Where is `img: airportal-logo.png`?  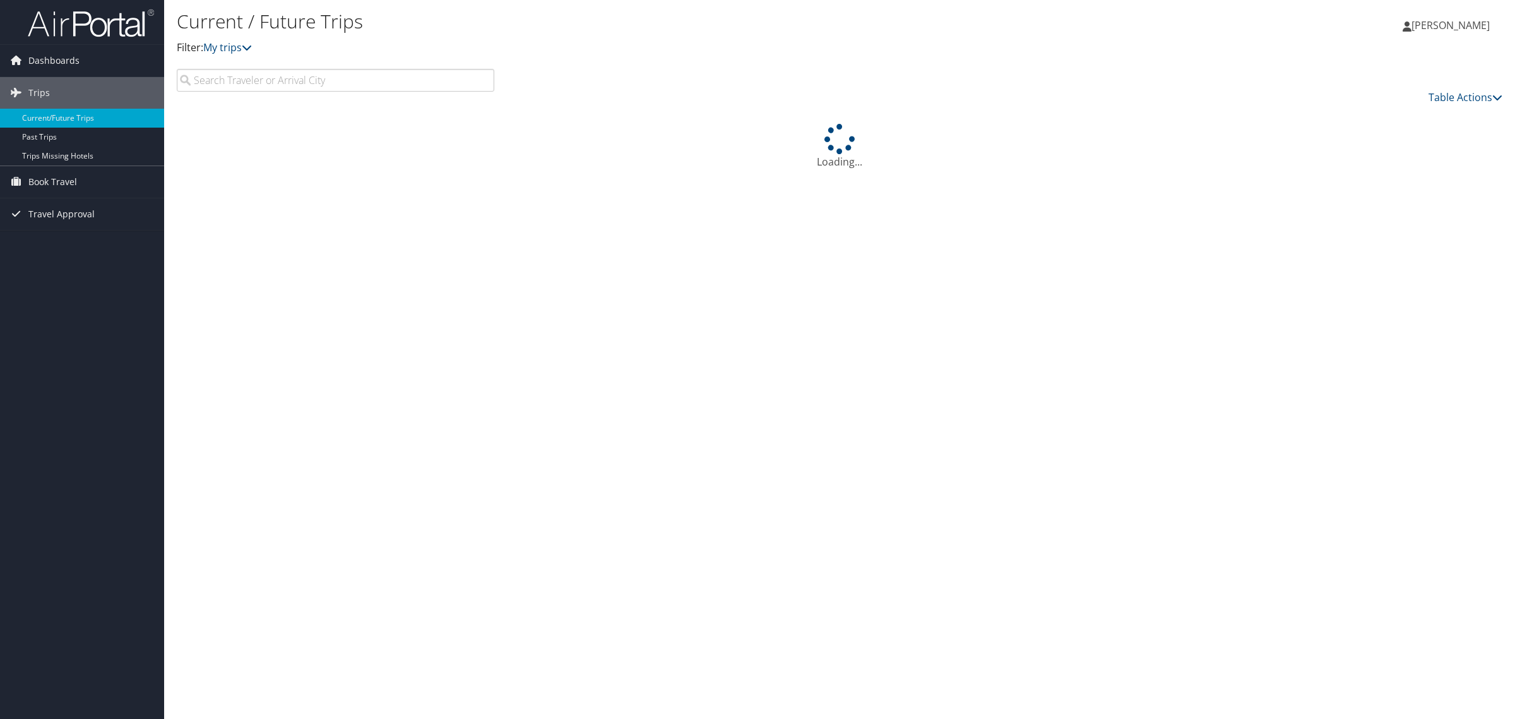
img: airportal-logo.png is located at coordinates (91, 23).